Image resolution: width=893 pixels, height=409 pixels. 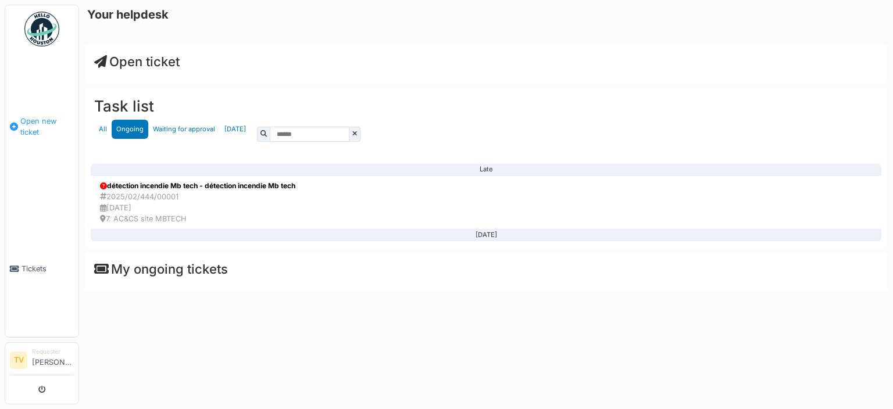 What do you see at coordinates (42, 29) in the screenshot?
I see `img: Badge_color-CXgf-gQk.svg` at bounding box center [42, 29].